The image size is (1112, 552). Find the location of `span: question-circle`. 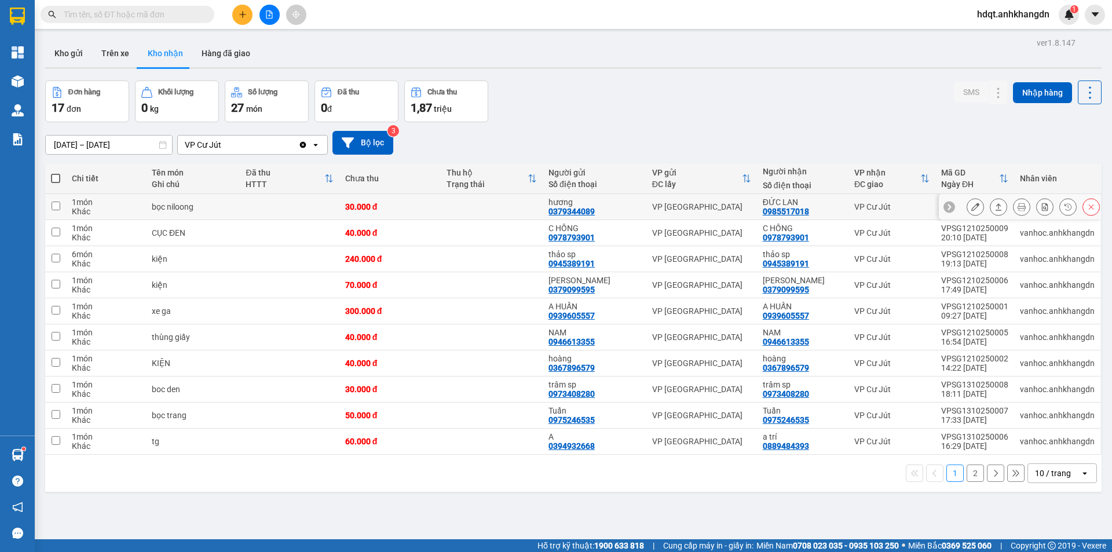

span: question-circle is located at coordinates (17, 481).